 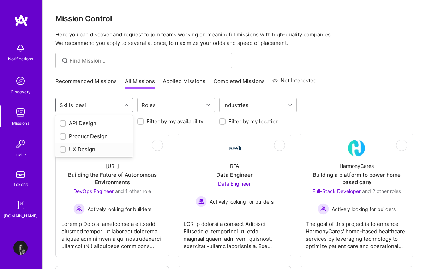 What do you see at coordinates (20, 144) in the screenshot?
I see `img: Invite` at bounding box center [20, 144].